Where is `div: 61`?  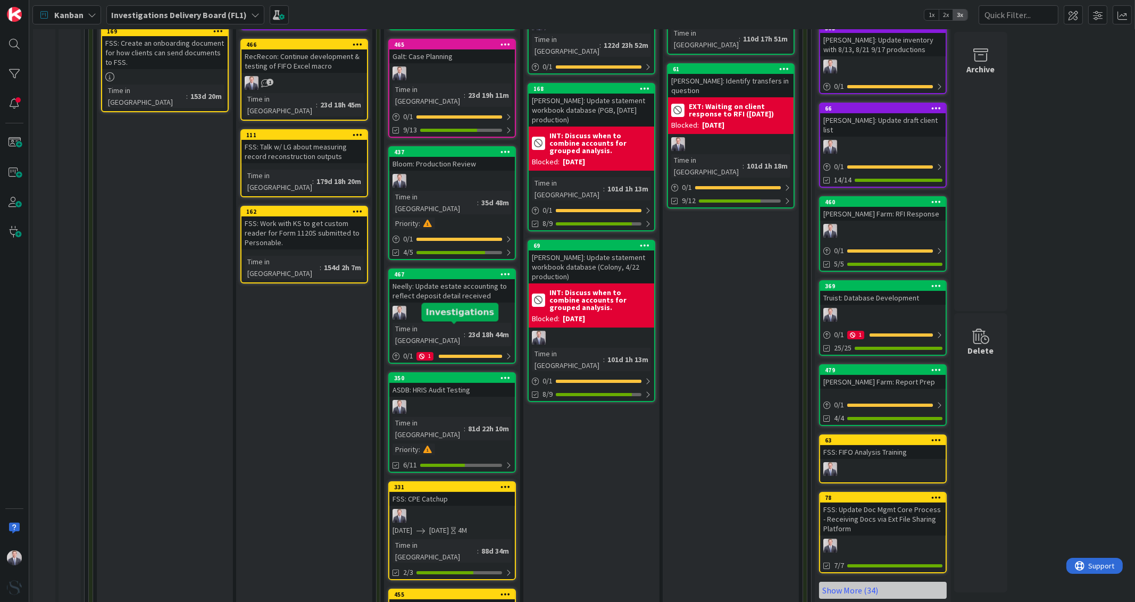
div: 61 is located at coordinates (731, 69).